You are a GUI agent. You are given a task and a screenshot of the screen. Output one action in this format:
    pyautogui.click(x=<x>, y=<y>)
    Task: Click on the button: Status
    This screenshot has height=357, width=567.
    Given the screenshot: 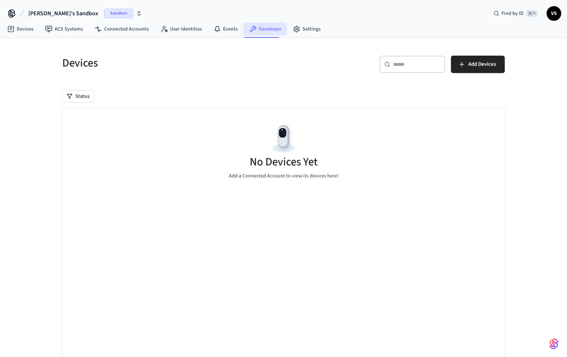 What is the action you would take?
    pyautogui.click(x=78, y=96)
    